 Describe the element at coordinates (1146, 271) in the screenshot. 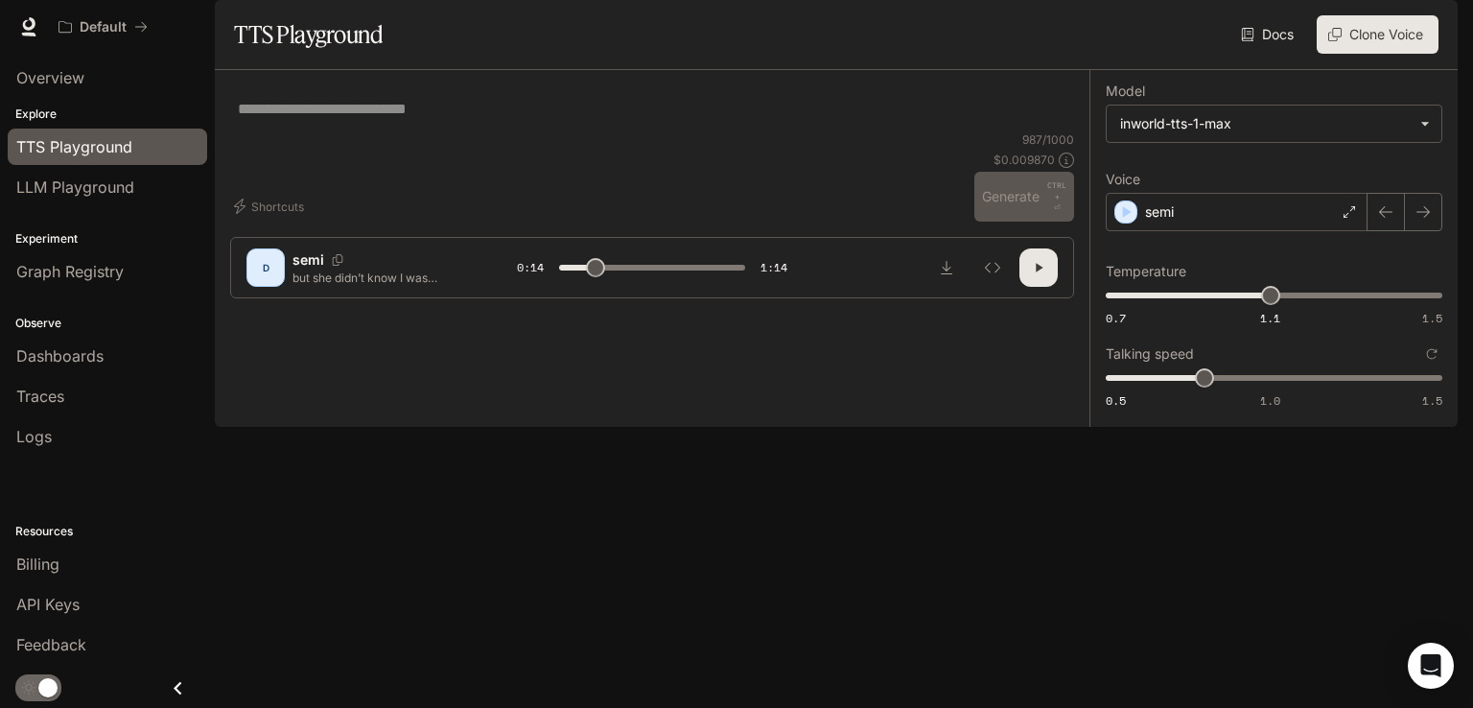

I see `p: Temperature` at that location.